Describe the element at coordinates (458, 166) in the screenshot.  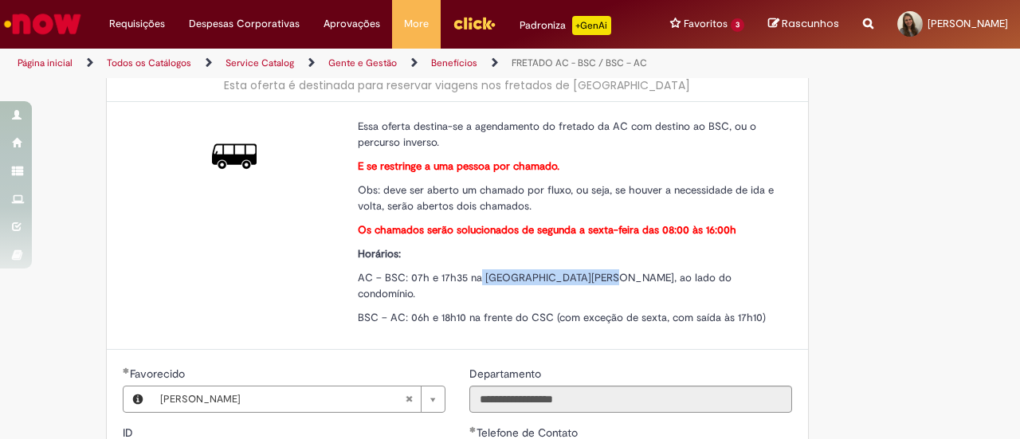
I see `strong: E se restringe a uma pessoa por chamado.` at that location.